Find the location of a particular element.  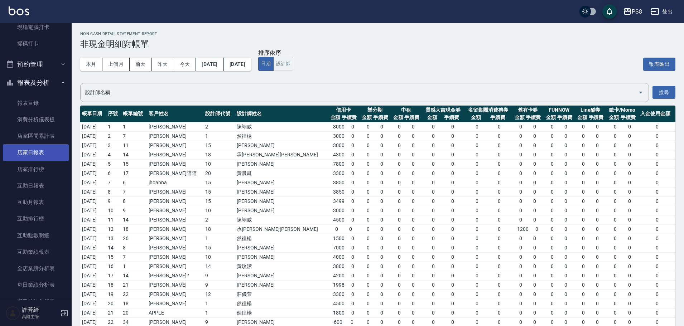

a: 營業統計分析表 is located at coordinates (36, 302).